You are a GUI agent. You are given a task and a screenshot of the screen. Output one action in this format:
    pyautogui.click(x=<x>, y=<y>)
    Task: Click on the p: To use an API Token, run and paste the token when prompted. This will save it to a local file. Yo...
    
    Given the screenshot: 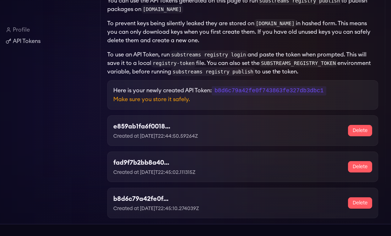 What is the action you would take?
    pyautogui.click(x=243, y=63)
    